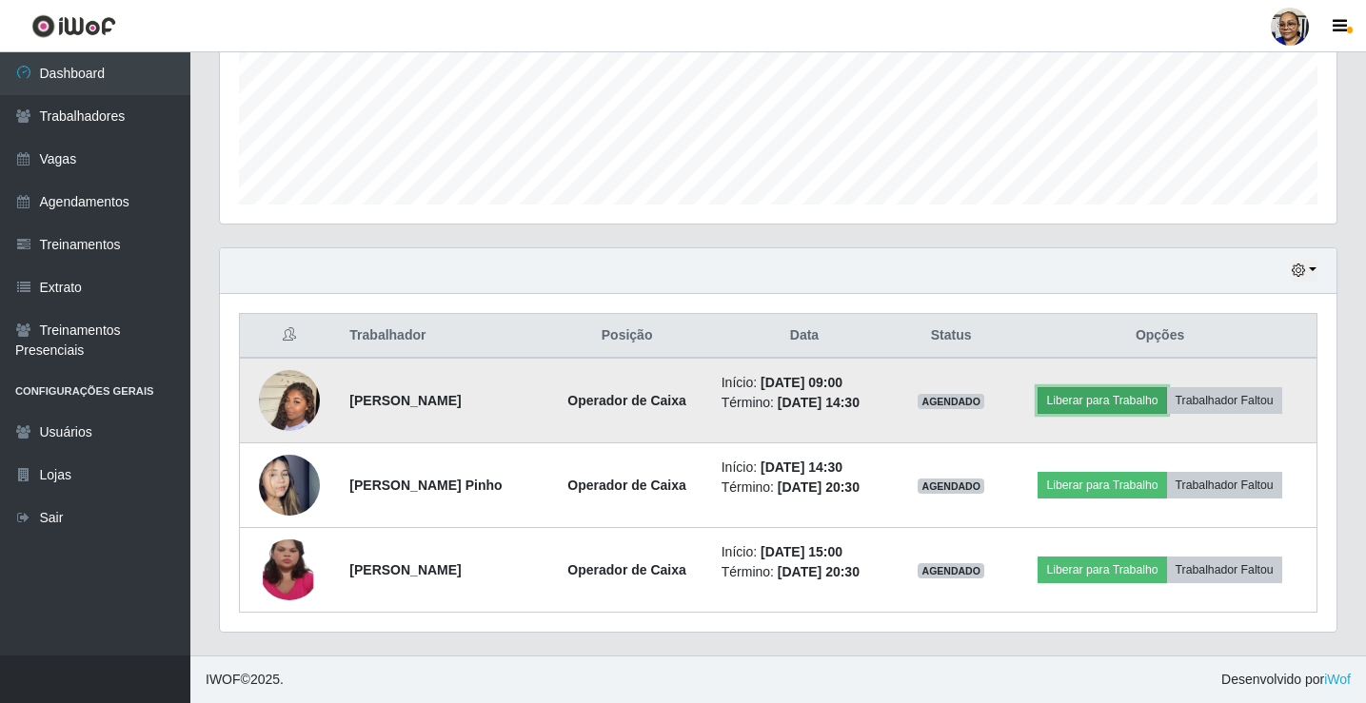 This screenshot has width=1366, height=703. I want to click on span: Desenvolvido por, so click(1286, 680).